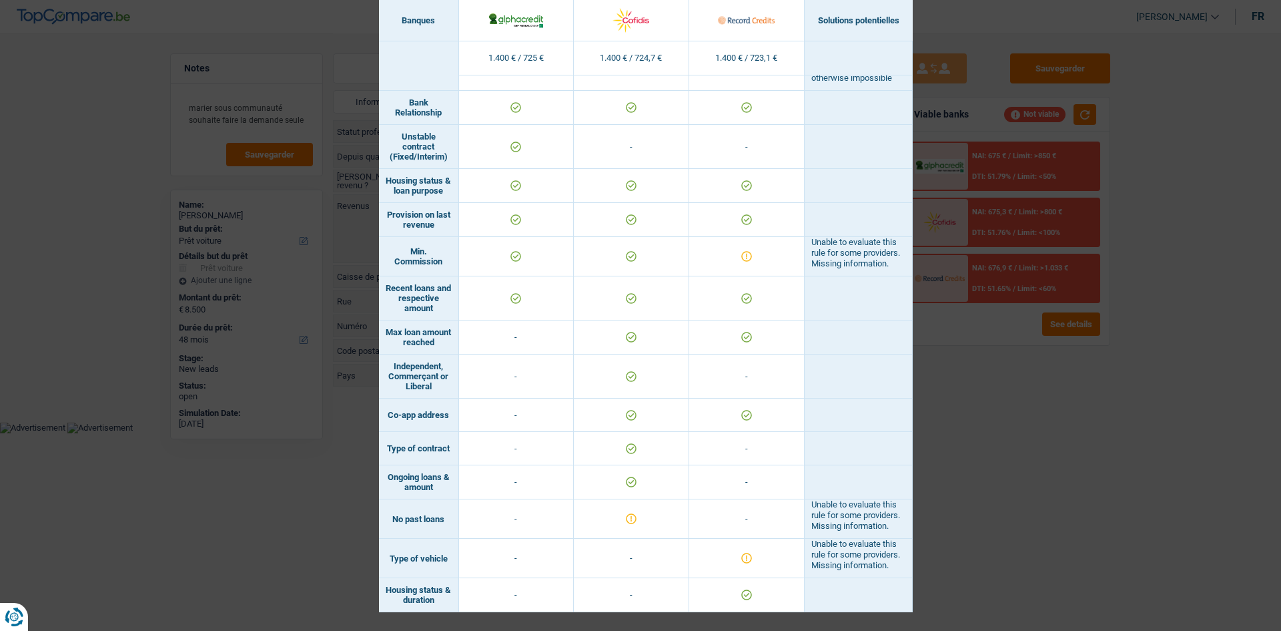  Describe the element at coordinates (746, 20) in the screenshot. I see `img: Record Credits` at that location.